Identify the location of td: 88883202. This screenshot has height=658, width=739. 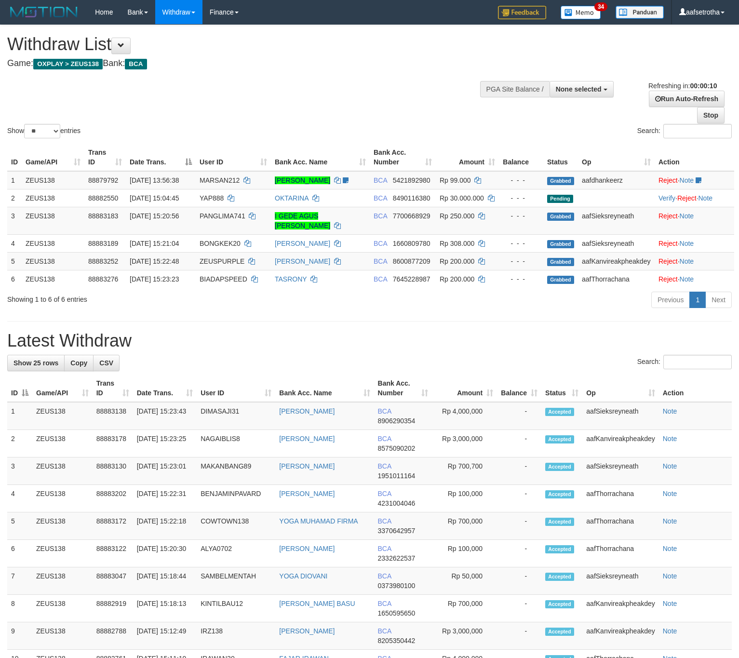
(113, 498).